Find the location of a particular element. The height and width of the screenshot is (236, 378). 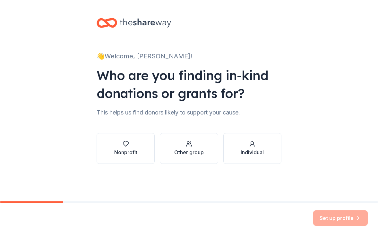

div: Who are you finding in-kind donations or grants for? is located at coordinates (189, 84).